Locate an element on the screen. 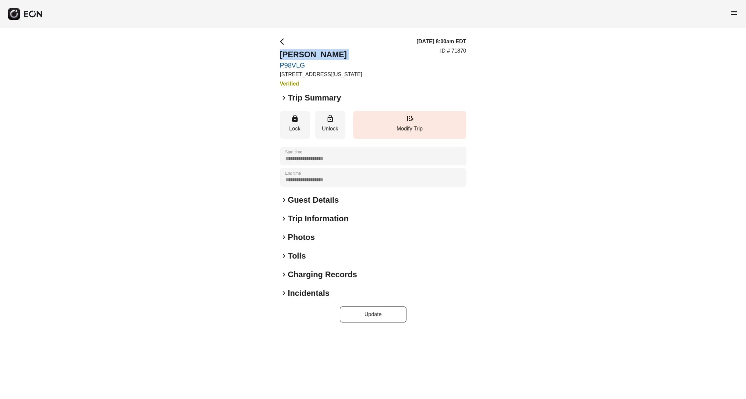 This screenshot has width=746, height=399. span: menu is located at coordinates (734, 13).